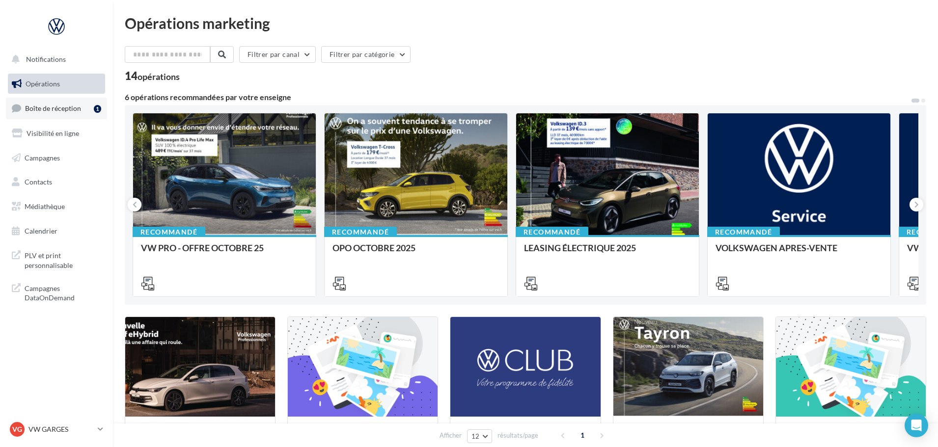 The image size is (938, 447). What do you see at coordinates (56, 429) in the screenshot?
I see `a: VG VW GARGES` at bounding box center [56, 429].